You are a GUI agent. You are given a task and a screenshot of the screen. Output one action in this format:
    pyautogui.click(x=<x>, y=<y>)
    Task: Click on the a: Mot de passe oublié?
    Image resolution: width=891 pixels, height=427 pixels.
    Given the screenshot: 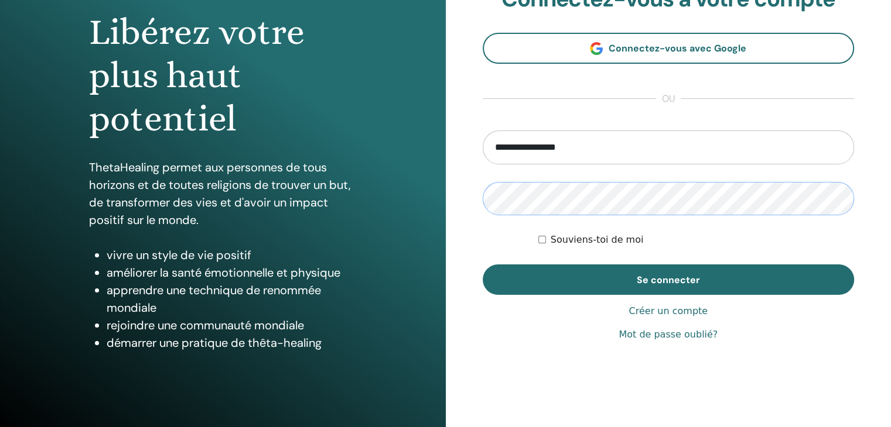 What is the action you would take?
    pyautogui.click(x=667, y=335)
    